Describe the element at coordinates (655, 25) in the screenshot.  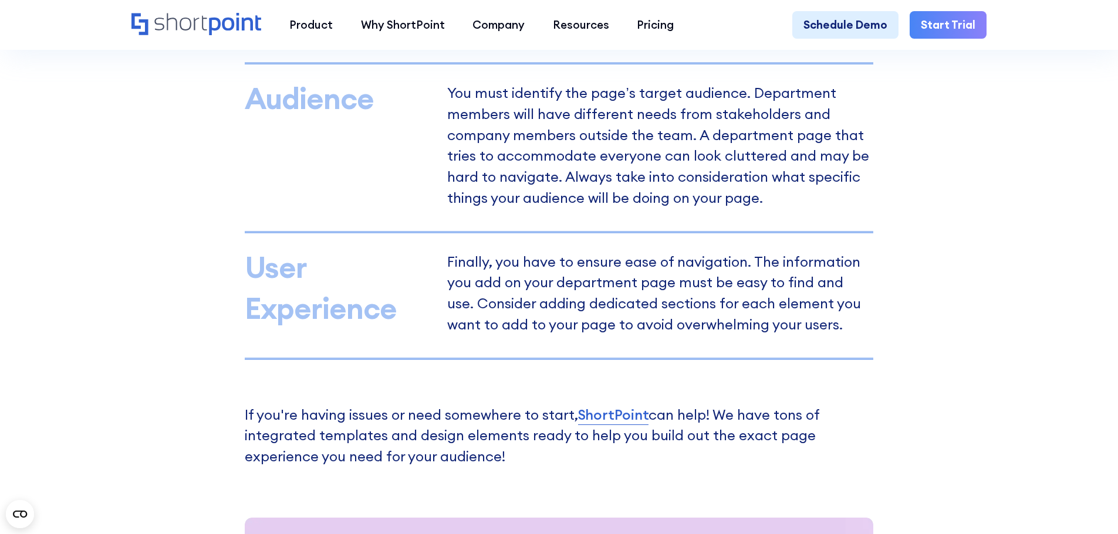
I see `a: Pricing` at that location.